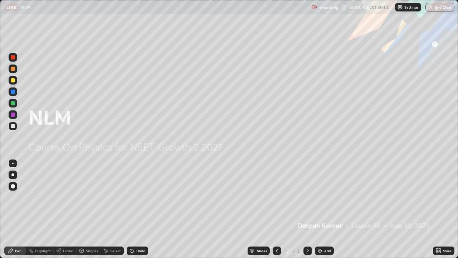 This screenshot has width=458, height=258. Describe the element at coordinates (400, 7) in the screenshot. I see `img: class-settings-icons` at that location.